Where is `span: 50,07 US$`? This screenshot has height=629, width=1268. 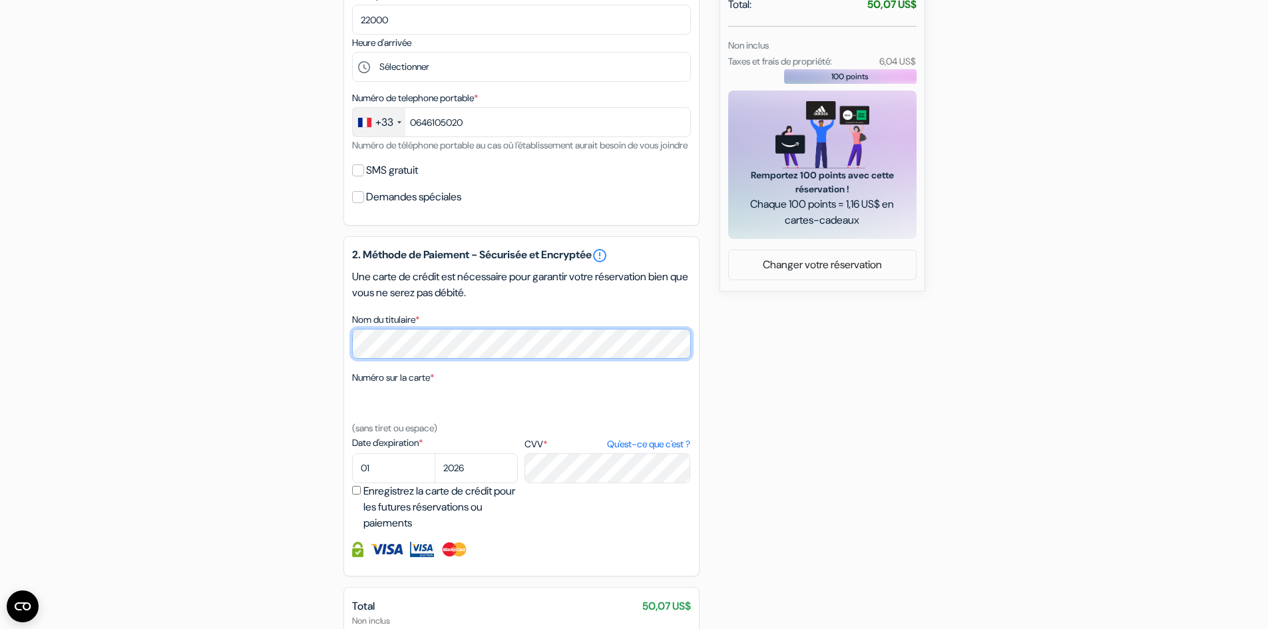 span: 50,07 US$ is located at coordinates (666, 606).